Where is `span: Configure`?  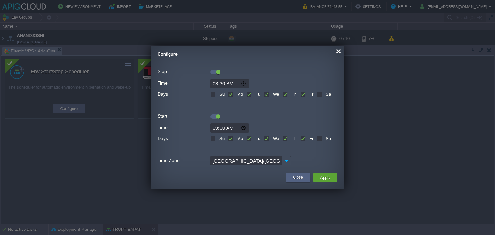 span: Configure is located at coordinates (168, 54).